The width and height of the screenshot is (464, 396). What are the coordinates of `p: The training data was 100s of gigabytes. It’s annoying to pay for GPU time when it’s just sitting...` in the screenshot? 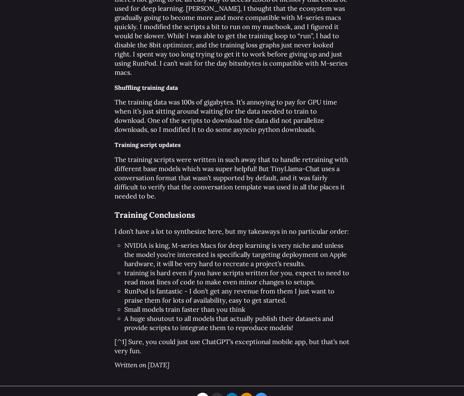 It's located at (232, 116).